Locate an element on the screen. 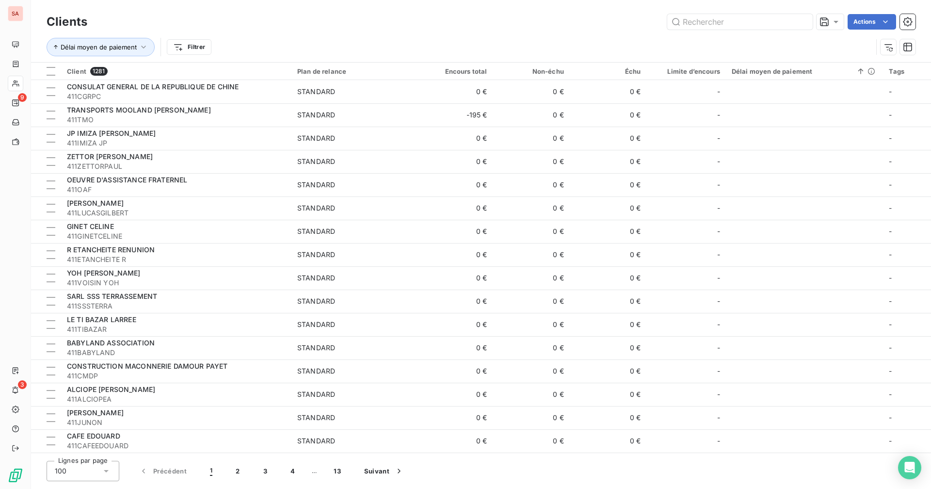  div: Limite d’encours is located at coordinates (686, 71).